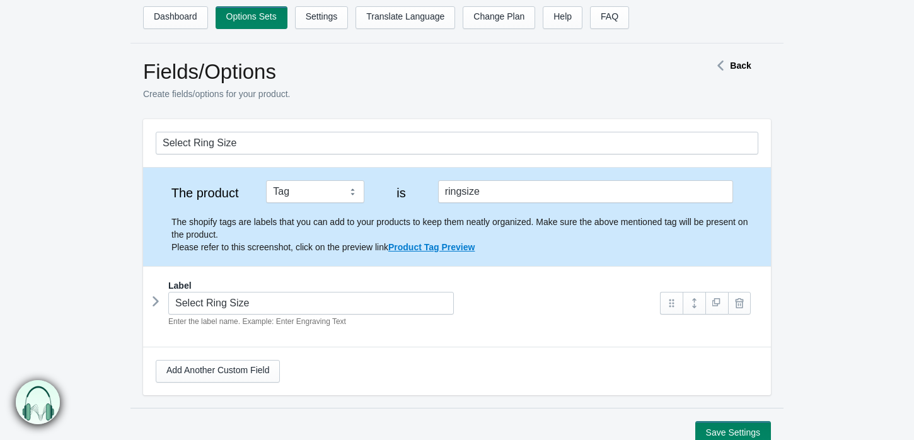  What do you see at coordinates (405, 94) in the screenshot?
I see `p: Create fields/options for your product.` at bounding box center [405, 94].